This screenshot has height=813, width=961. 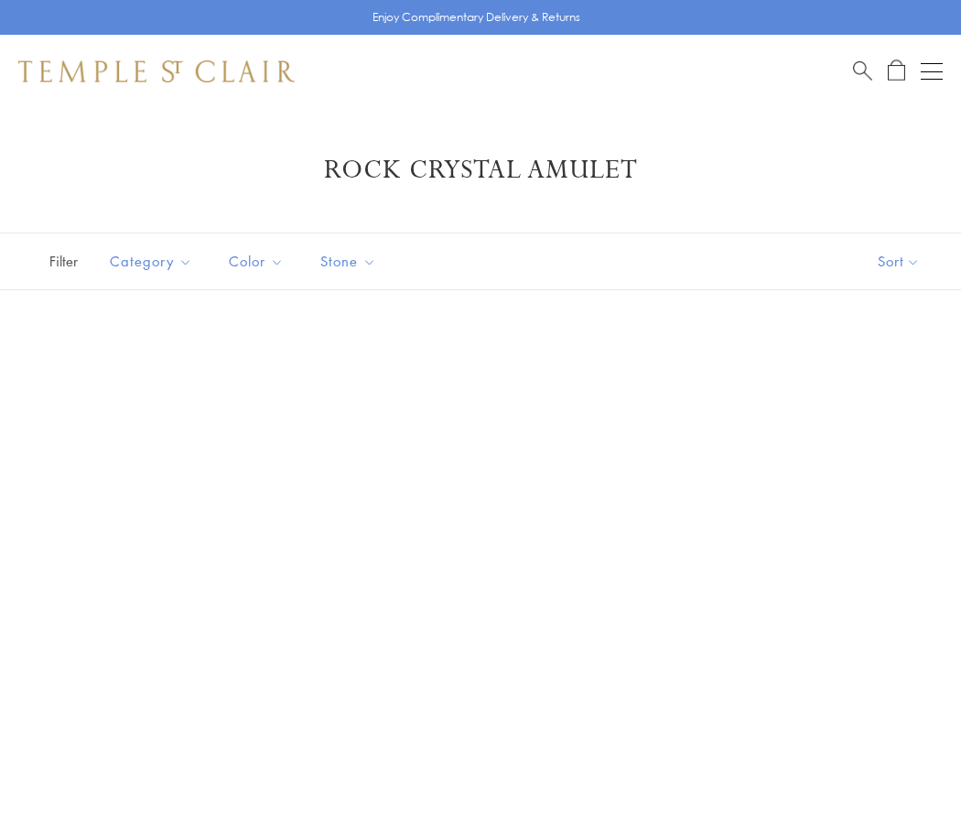 I want to click on img: Temple St. Clair, so click(x=157, y=71).